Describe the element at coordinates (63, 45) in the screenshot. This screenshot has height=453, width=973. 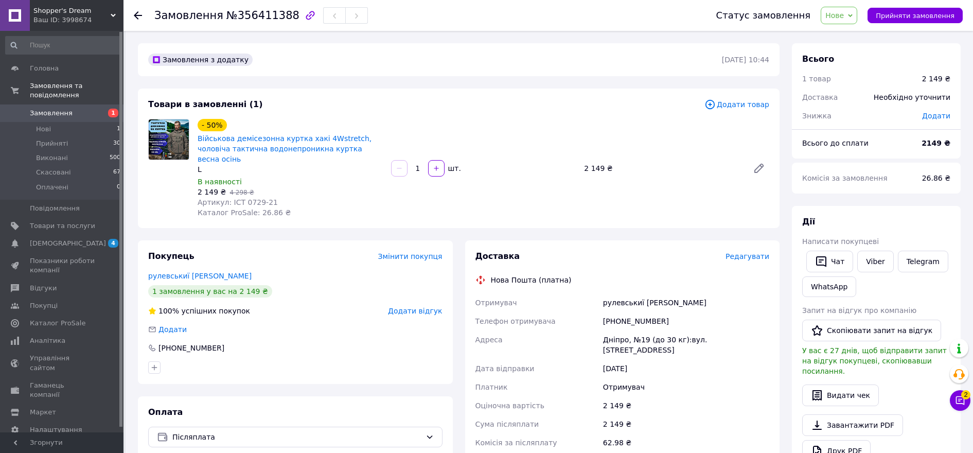
I see `input: Пошук` at that location.